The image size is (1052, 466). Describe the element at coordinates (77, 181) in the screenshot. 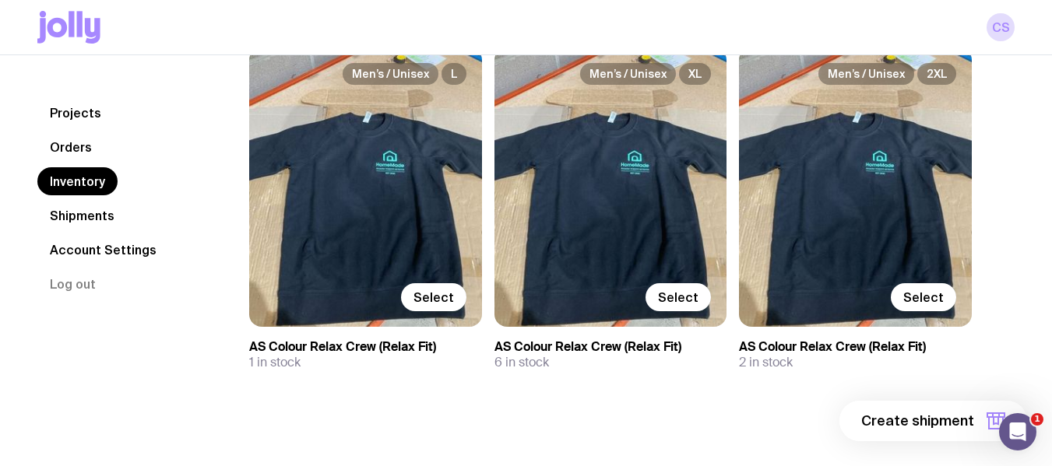

I see `a: Inventory` at that location.